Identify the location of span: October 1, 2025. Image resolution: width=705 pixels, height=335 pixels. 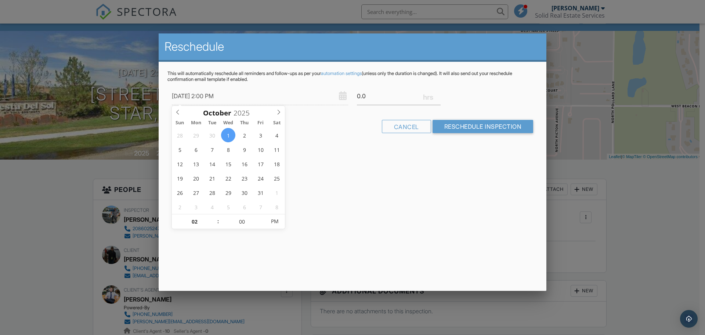
(228, 135).